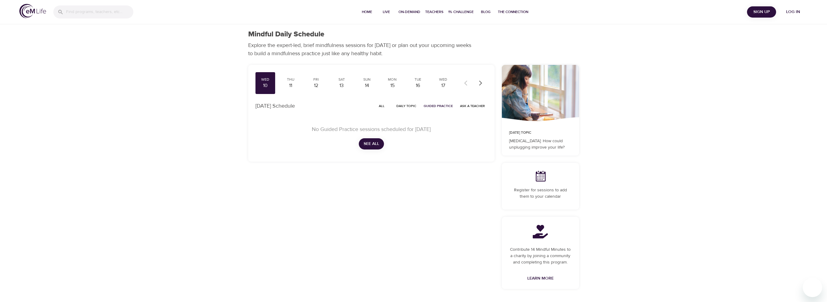 The height and width of the screenshot is (302, 827). I want to click on a: Learn More, so click(540, 278).